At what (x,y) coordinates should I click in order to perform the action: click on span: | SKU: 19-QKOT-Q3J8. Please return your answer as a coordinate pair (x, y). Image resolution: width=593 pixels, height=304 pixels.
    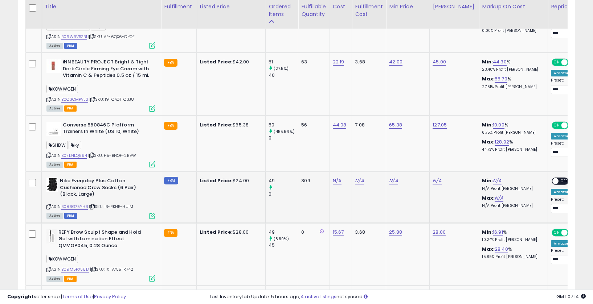
    Looking at the image, I should click on (111, 99).